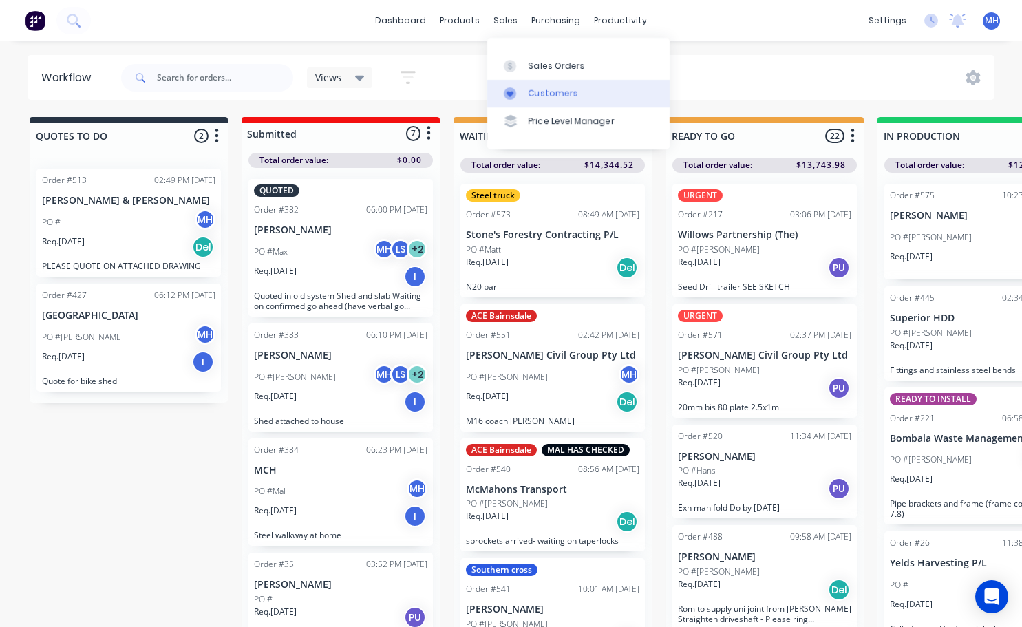 This screenshot has width=1022, height=627. What do you see at coordinates (700, 436) in the screenshot?
I see `div: Order #520` at bounding box center [700, 436].